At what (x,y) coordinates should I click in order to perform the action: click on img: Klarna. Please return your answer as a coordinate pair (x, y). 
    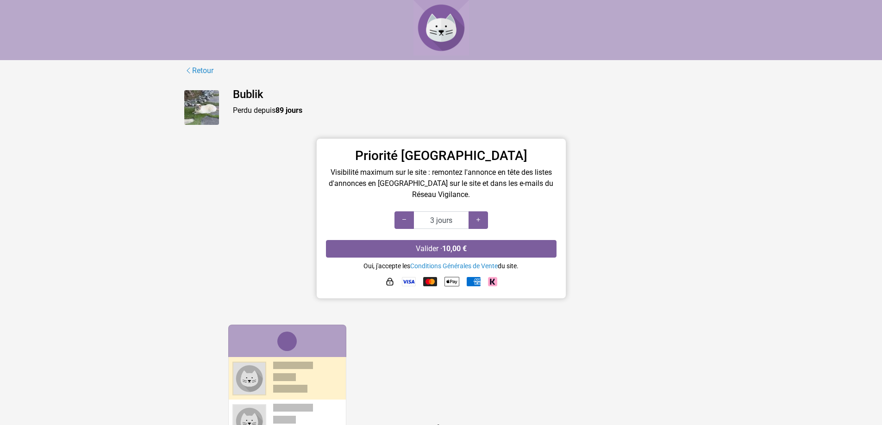
    Looking at the image, I should click on (493, 282).